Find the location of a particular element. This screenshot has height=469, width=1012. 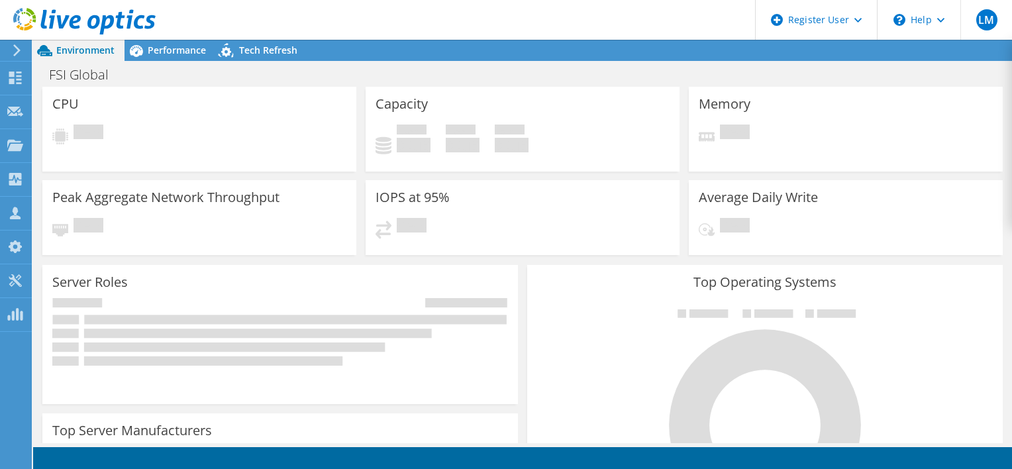

span: LM is located at coordinates (987, 20).